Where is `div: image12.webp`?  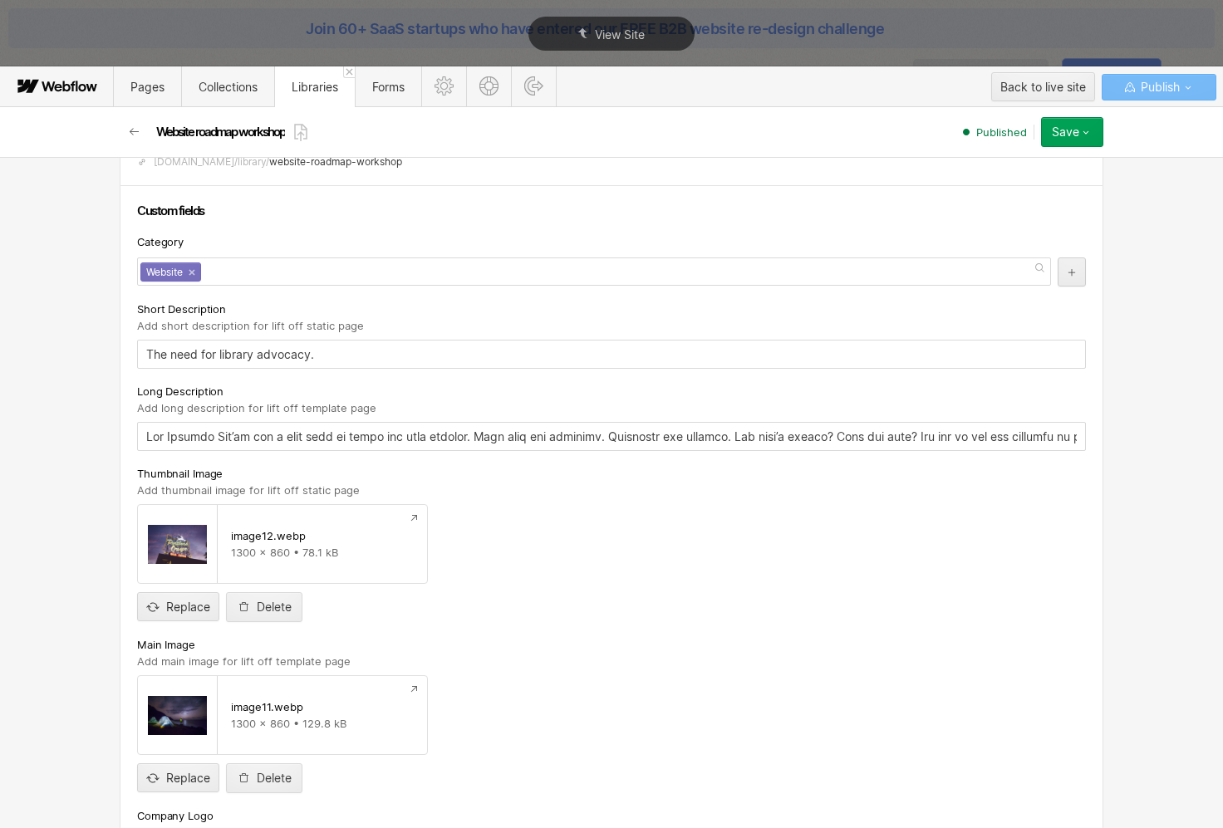
div: image12.webp is located at coordinates (268, 536).